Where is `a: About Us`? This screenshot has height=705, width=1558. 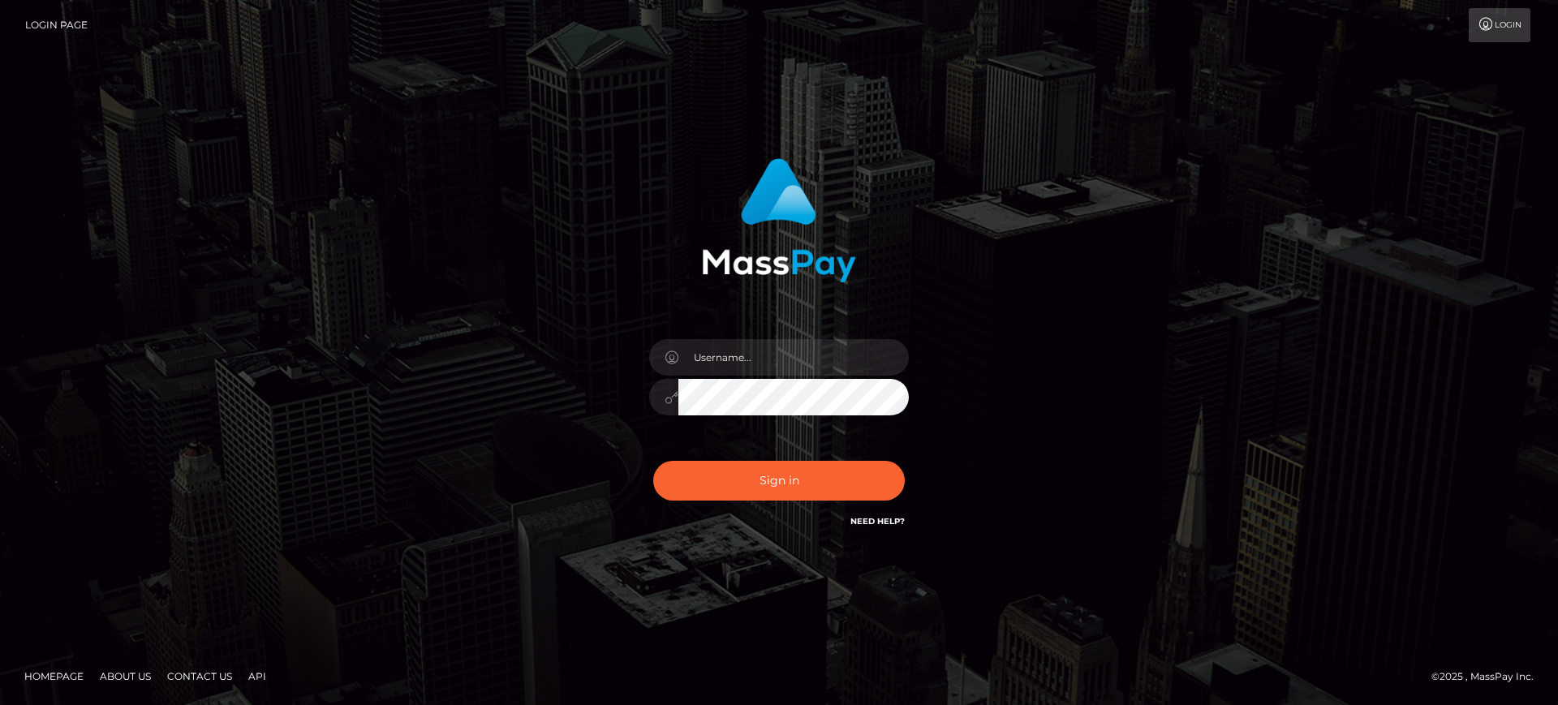 a: About Us is located at coordinates (125, 676).